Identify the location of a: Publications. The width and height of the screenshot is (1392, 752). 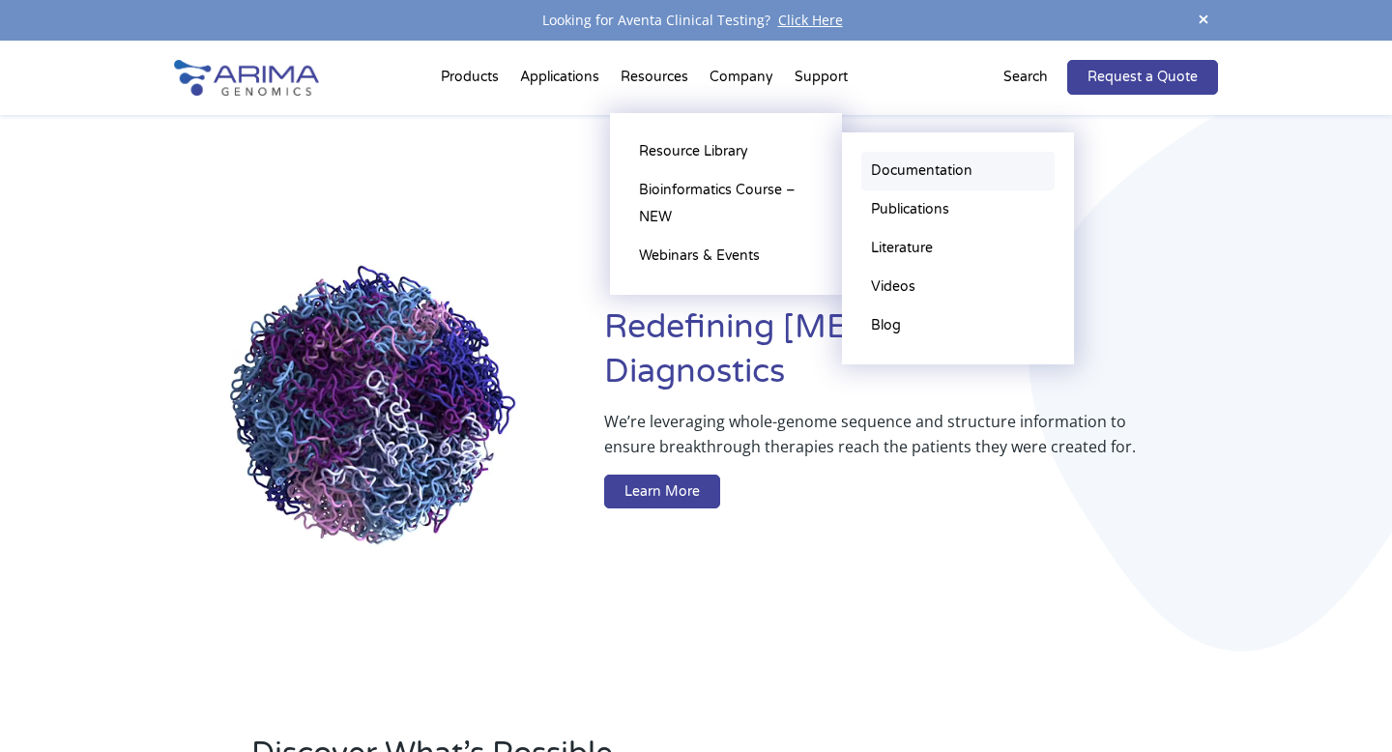
(958, 210).